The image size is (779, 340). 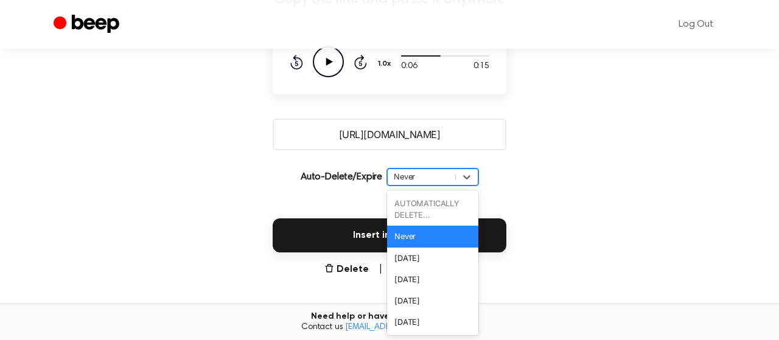 What do you see at coordinates (389, 328) in the screenshot?
I see `span: Contact us` at bounding box center [389, 328].